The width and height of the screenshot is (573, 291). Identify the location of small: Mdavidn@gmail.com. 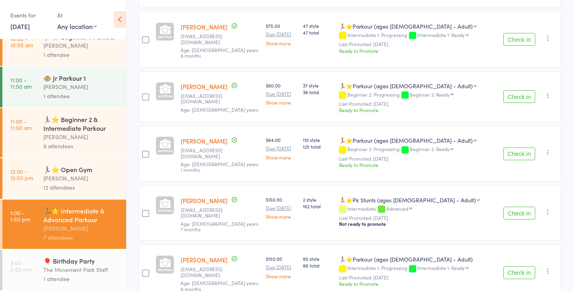
(220, 153).